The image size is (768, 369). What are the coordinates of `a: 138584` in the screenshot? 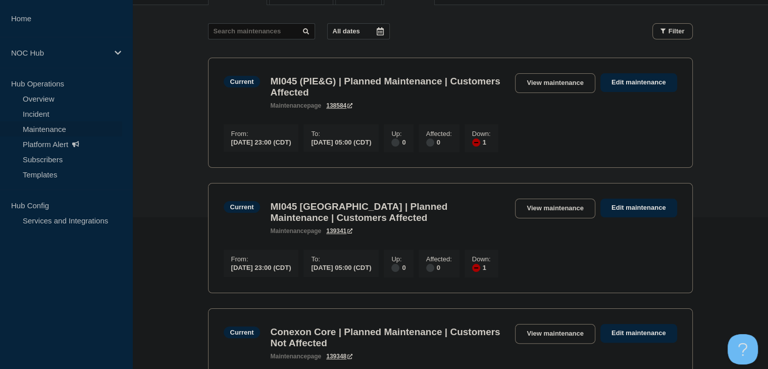 It's located at (340, 106).